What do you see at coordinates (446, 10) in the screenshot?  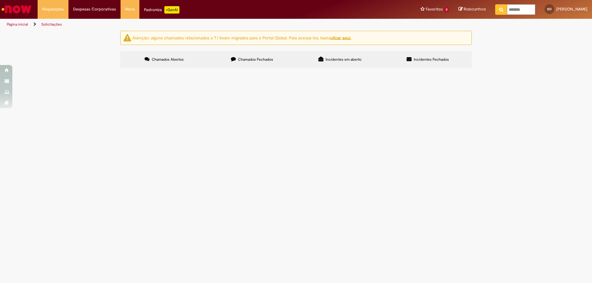 I see `span: 2` at bounding box center [446, 10].